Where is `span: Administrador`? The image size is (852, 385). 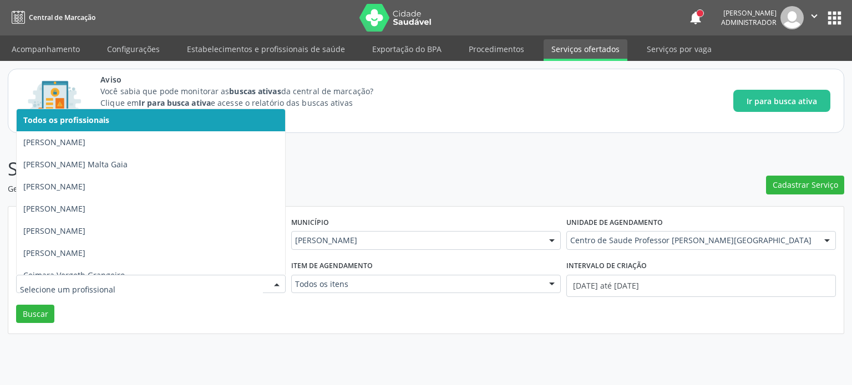
span: Administrador is located at coordinates (749, 22).